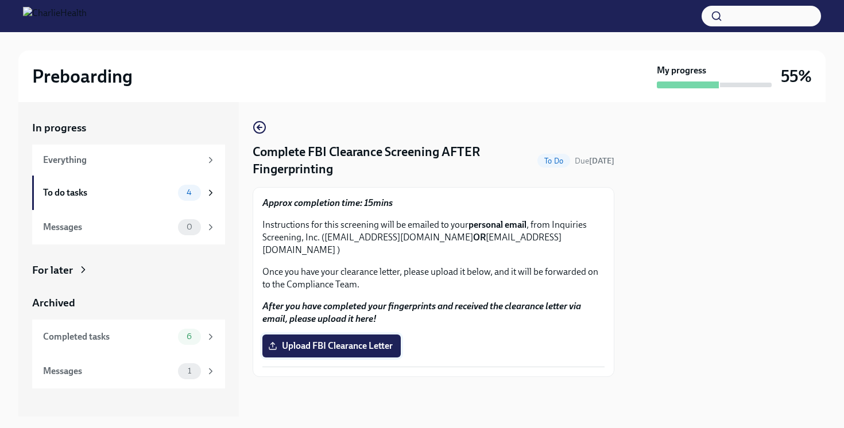 The width and height of the screenshot is (844, 428). What do you see at coordinates (129, 160) in the screenshot?
I see `a: Everything` at bounding box center [129, 160].